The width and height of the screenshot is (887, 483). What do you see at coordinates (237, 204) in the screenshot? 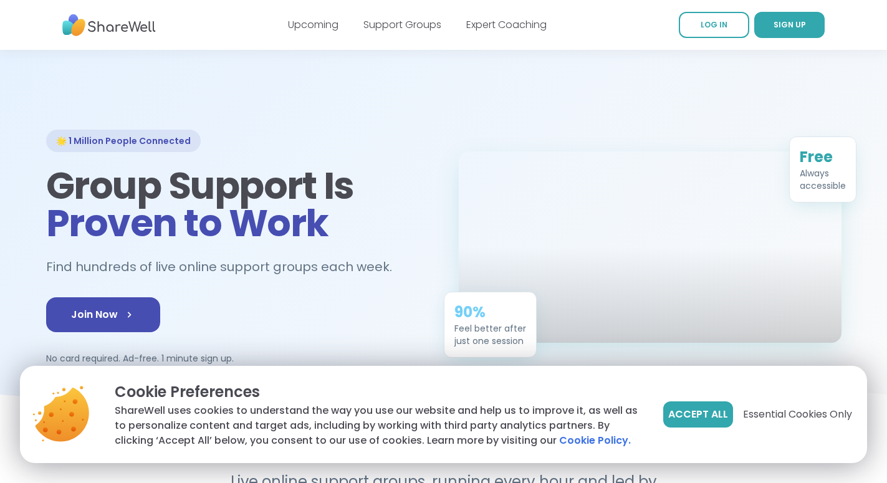
I see `h1: Group Support Is` at bounding box center [237, 204].